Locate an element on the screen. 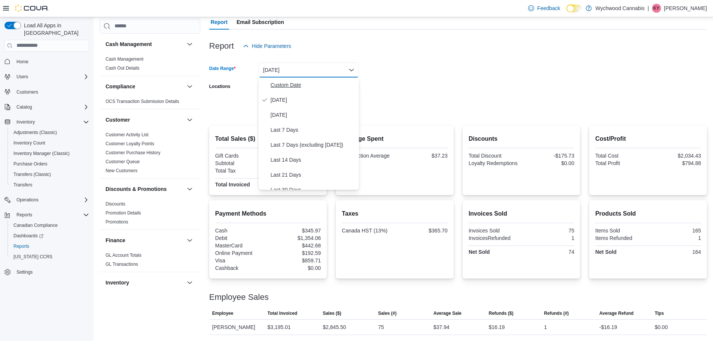 The image size is (713, 341). button: Home is located at coordinates (47, 61).